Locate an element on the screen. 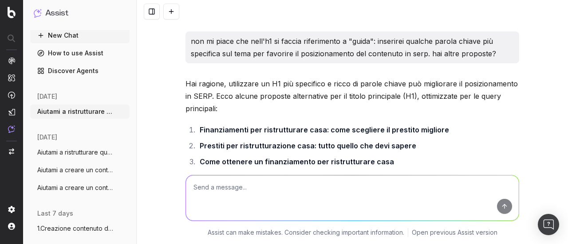 The width and height of the screenshot is (568, 244). strong: Come ottenere un finanziamento per ristrutturare casa is located at coordinates (297, 162).